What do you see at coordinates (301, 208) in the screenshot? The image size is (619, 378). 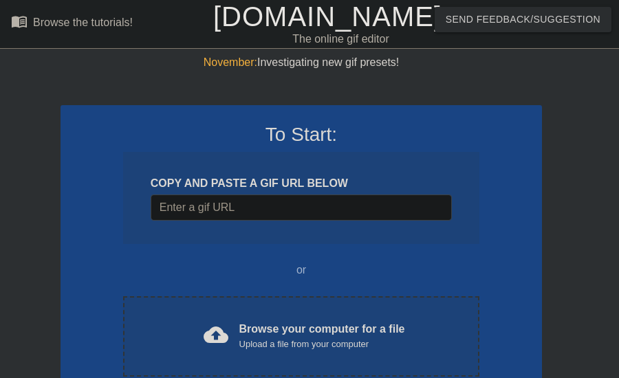 I see `input: Username` at bounding box center [301, 208].